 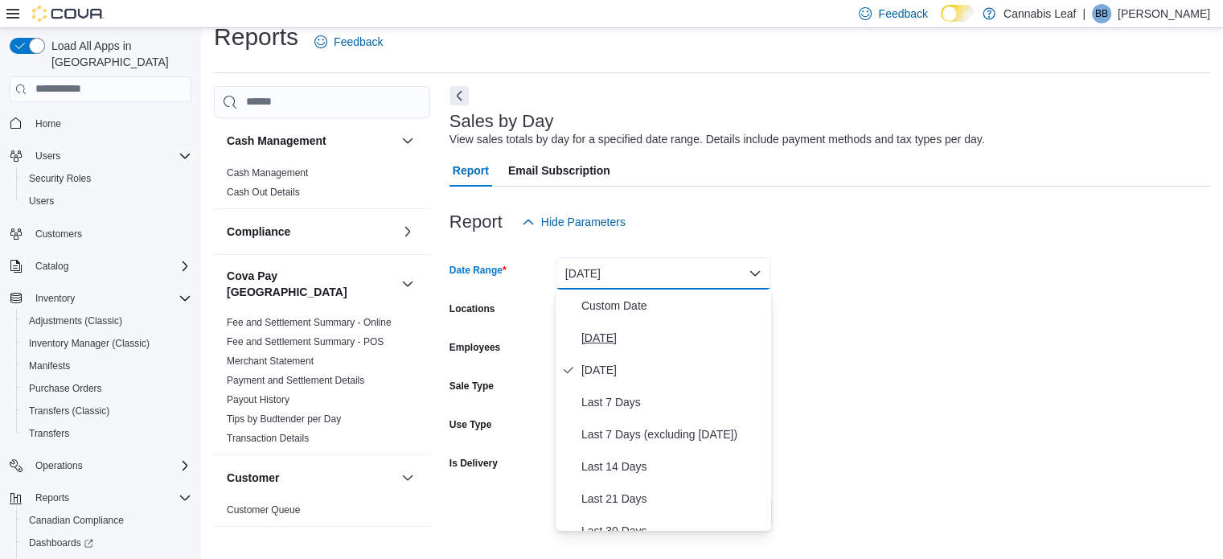 What do you see at coordinates (51, 266) in the screenshot?
I see `button: Catalog` at bounding box center [51, 266].